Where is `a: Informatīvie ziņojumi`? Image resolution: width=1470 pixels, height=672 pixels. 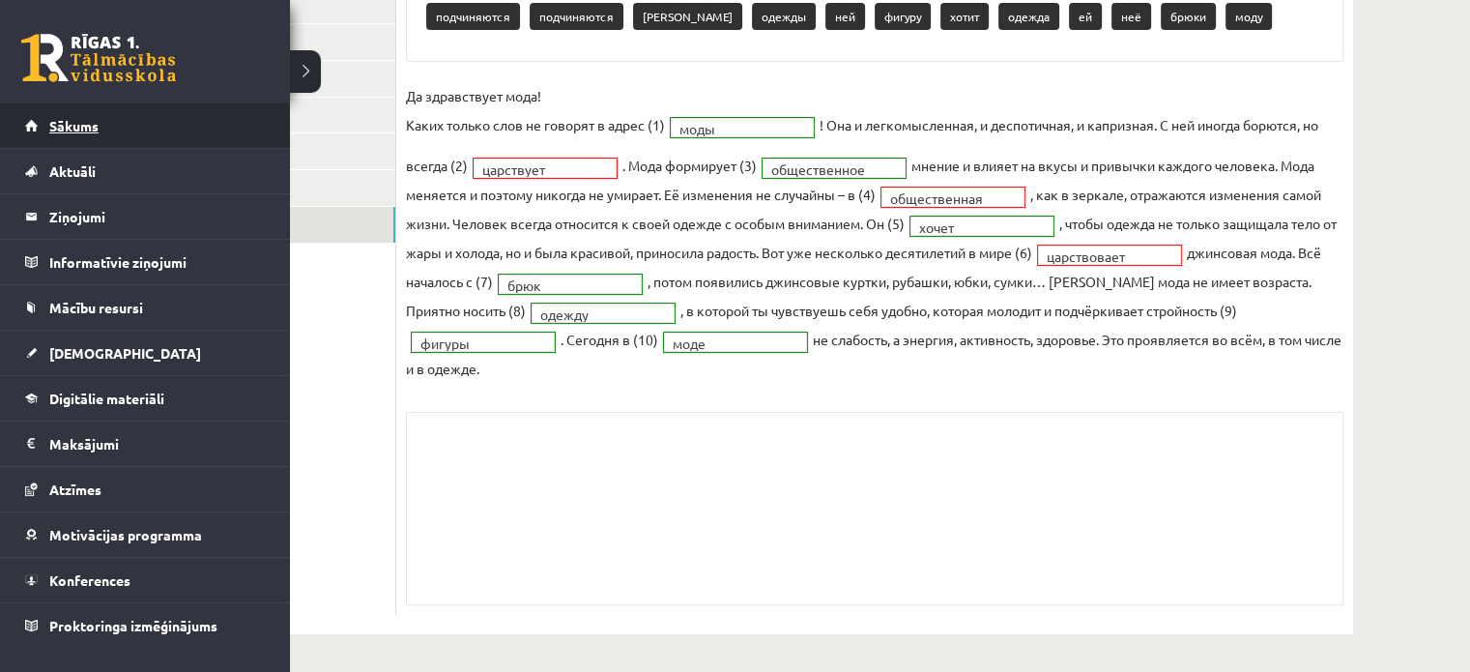 a: Informatīvie ziņojumi is located at coordinates (145, 262).